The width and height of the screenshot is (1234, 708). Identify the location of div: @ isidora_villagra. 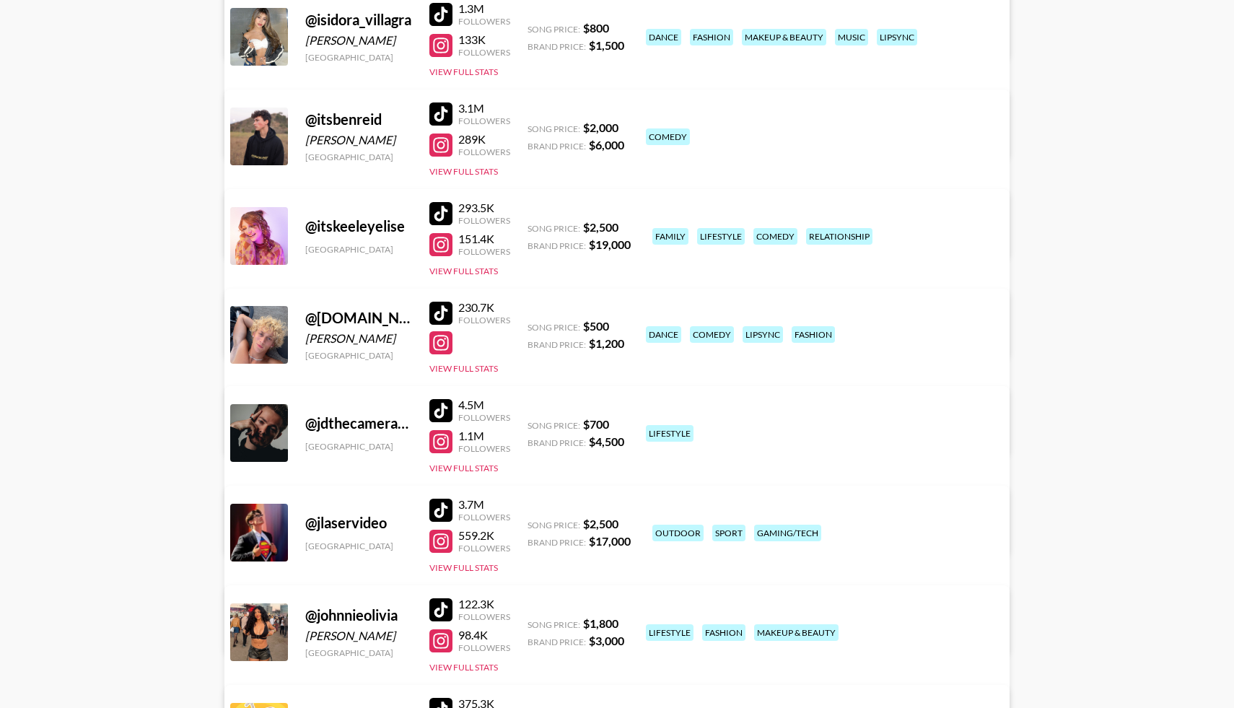
(359, 19).